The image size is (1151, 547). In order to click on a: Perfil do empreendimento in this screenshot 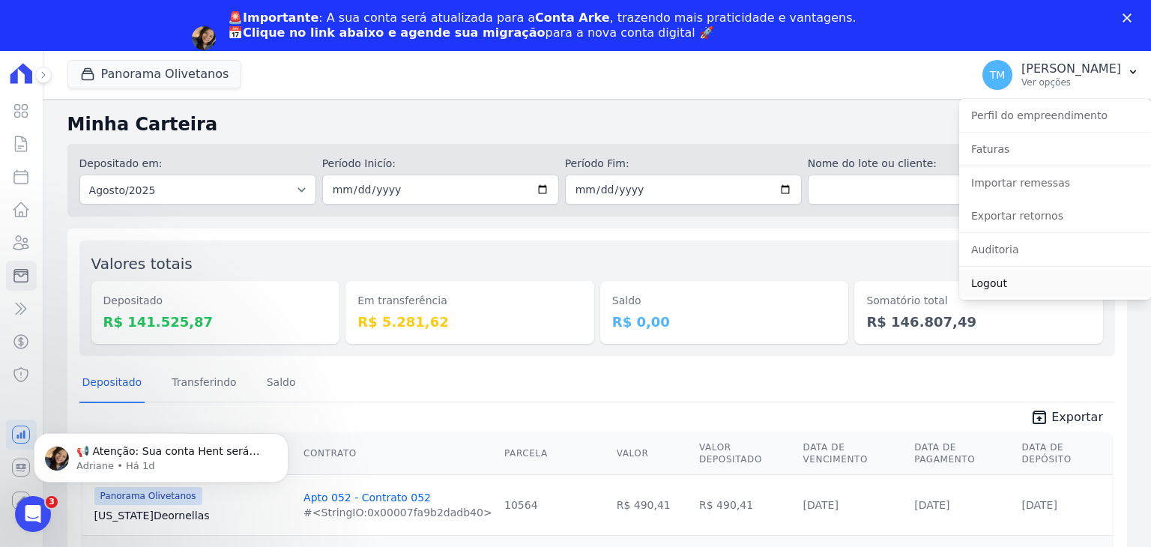, I will do `click(1055, 115)`.